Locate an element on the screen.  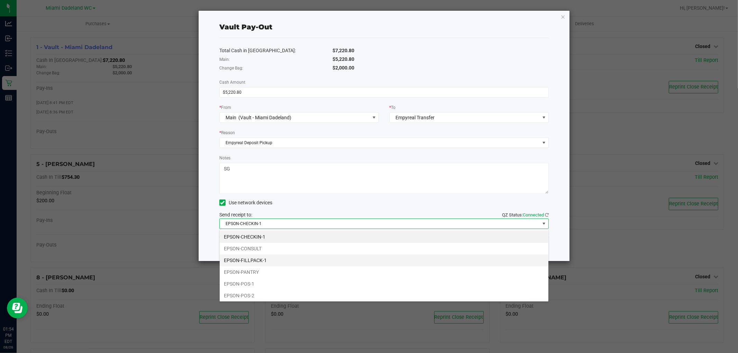
span: Main: is located at coordinates (225, 60).